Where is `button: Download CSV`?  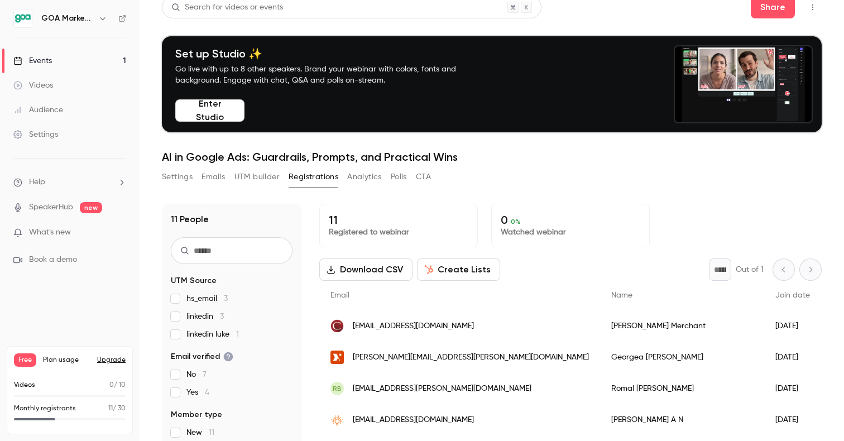
button: Download CSV is located at coordinates (366, 270).